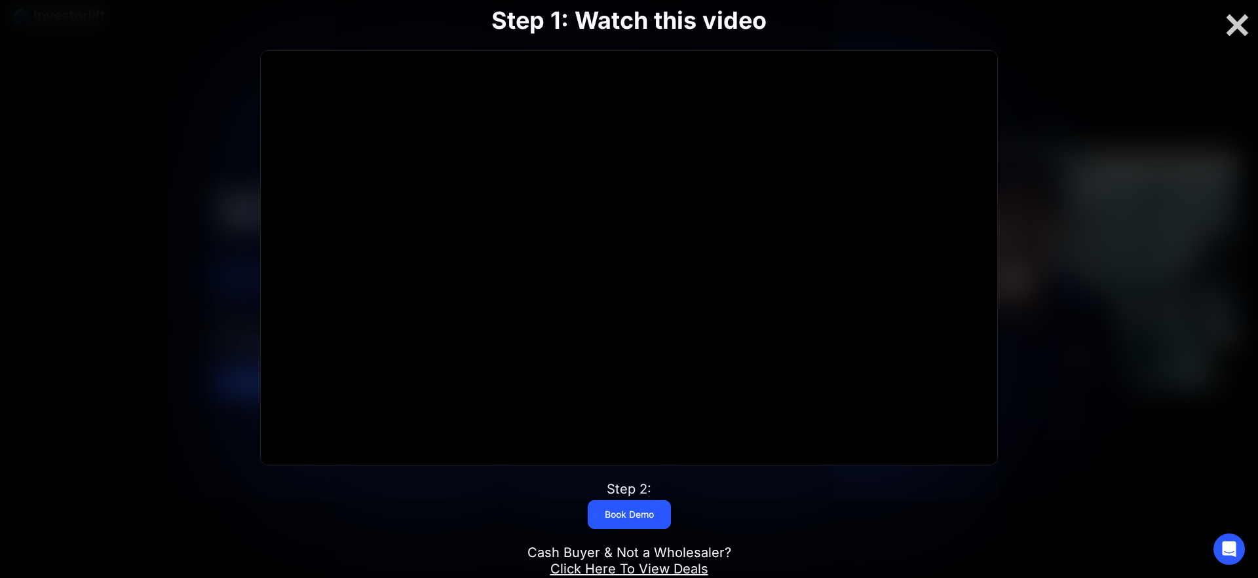 The width and height of the screenshot is (1258, 578). Describe the element at coordinates (629, 515) in the screenshot. I see `a: Book Demo` at that location.